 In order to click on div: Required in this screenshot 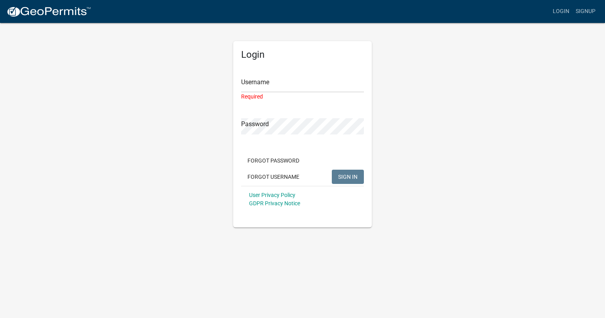, I will do `click(302, 97)`.